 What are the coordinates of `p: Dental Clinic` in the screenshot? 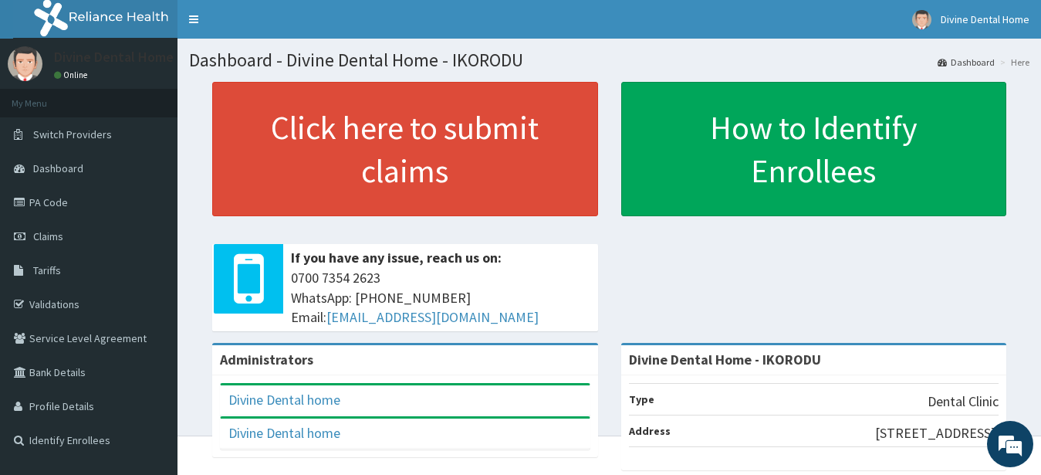 It's located at (963, 401).